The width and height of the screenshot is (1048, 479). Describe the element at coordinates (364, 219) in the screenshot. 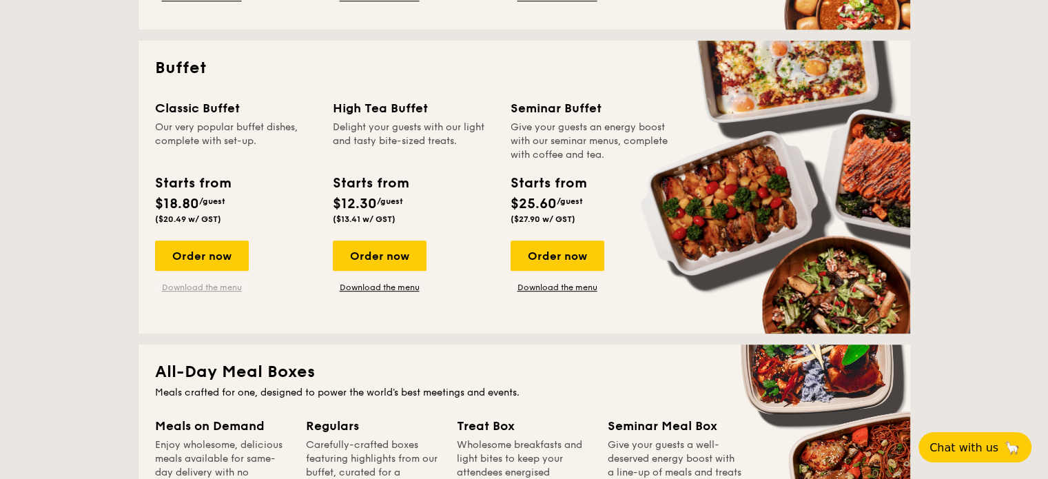

I see `span: ($13.41 w/ GST)` at that location.